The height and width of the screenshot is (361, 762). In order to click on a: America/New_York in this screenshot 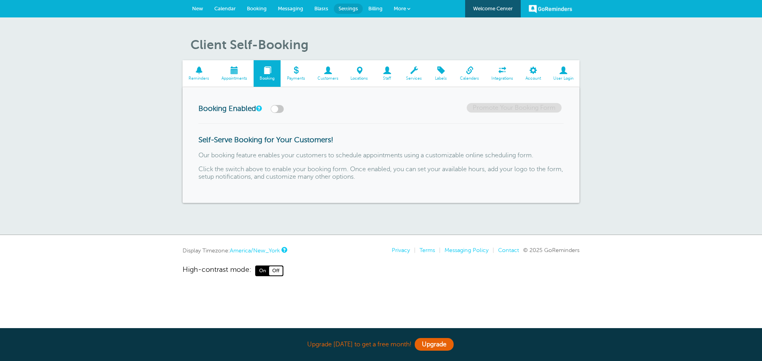, I will do `click(255, 251)`.